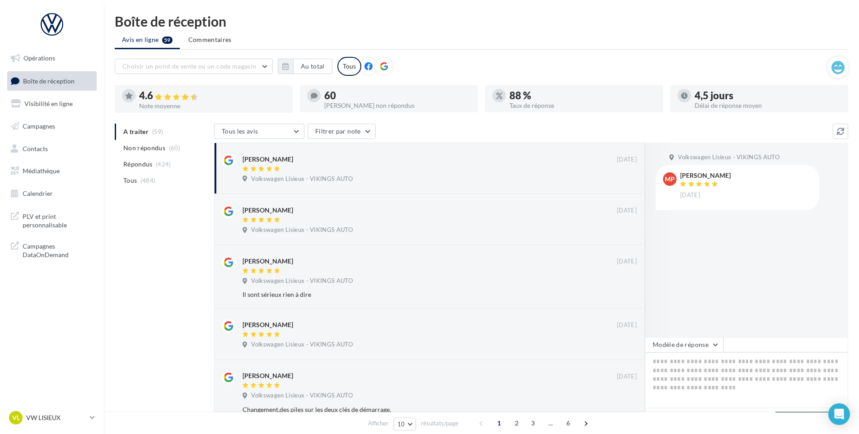  I want to click on div: Changement,des piles sur les deux clés de démarrage., so click(410, 410).